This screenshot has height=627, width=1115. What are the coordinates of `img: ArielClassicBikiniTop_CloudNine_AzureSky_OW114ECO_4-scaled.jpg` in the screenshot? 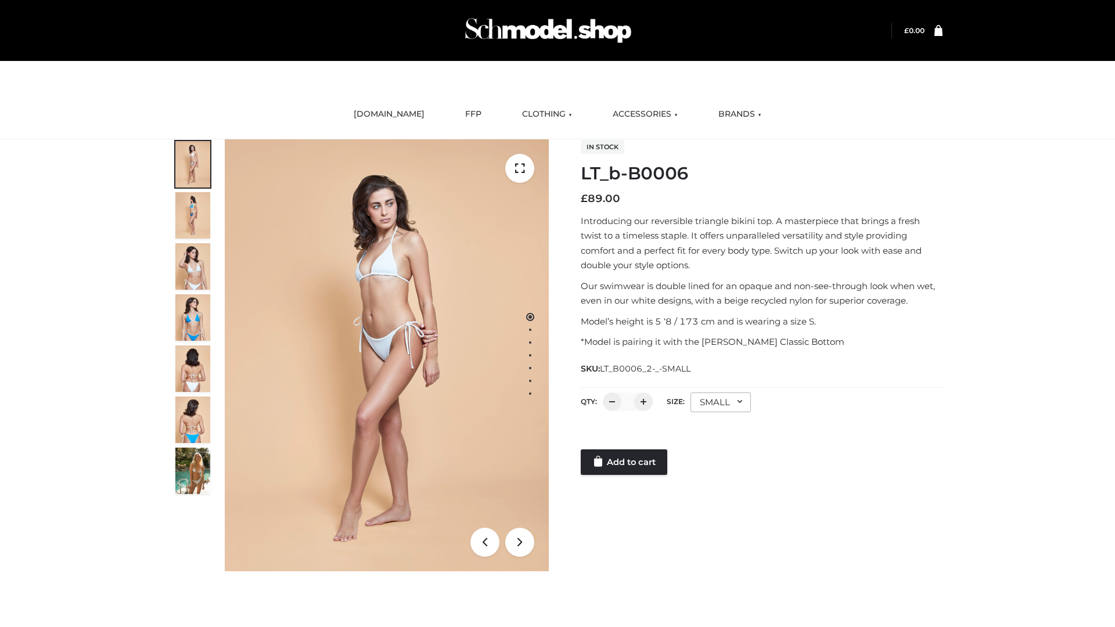 It's located at (193, 318).